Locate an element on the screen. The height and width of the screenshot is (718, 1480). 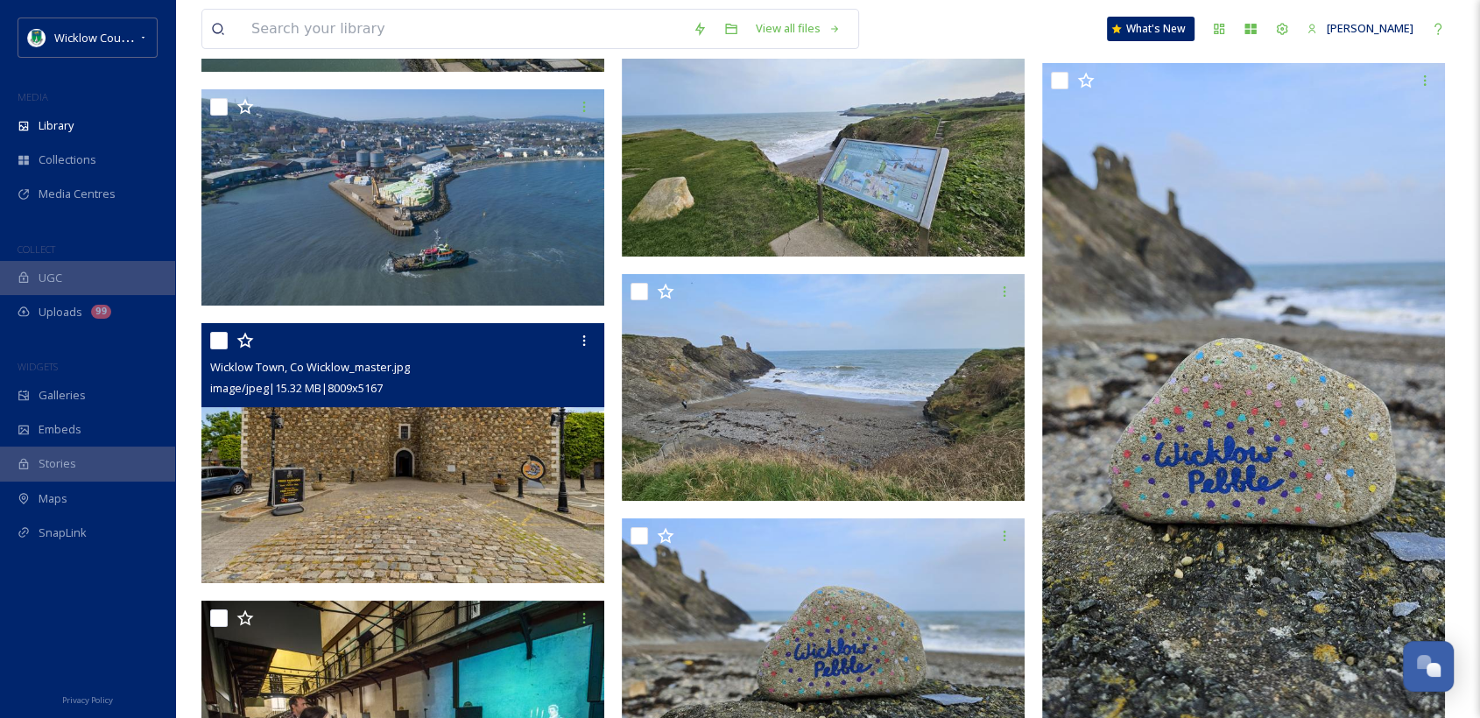
span: Stories is located at coordinates (57, 463).